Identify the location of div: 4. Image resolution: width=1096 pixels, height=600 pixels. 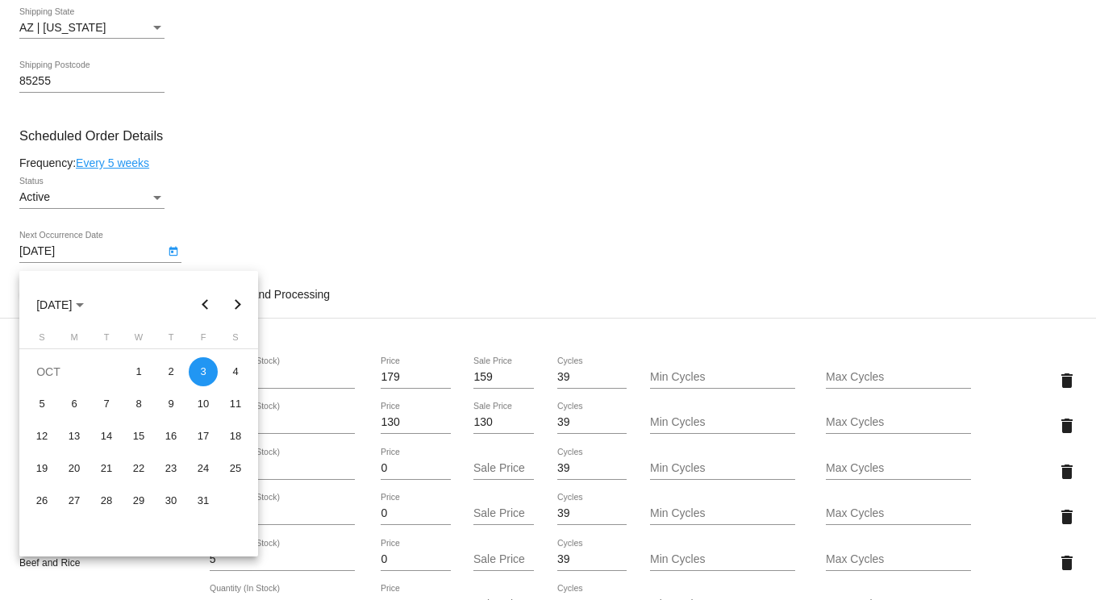
(235, 372).